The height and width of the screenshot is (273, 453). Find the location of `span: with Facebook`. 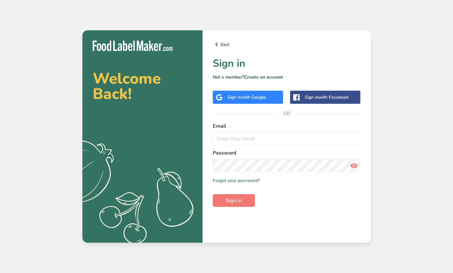

span: with Facebook is located at coordinates (334, 97).